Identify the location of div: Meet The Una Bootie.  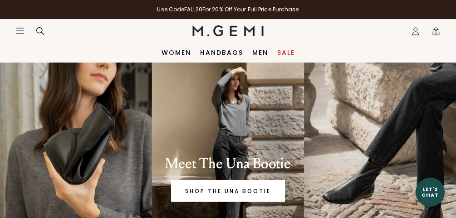
(228, 164).